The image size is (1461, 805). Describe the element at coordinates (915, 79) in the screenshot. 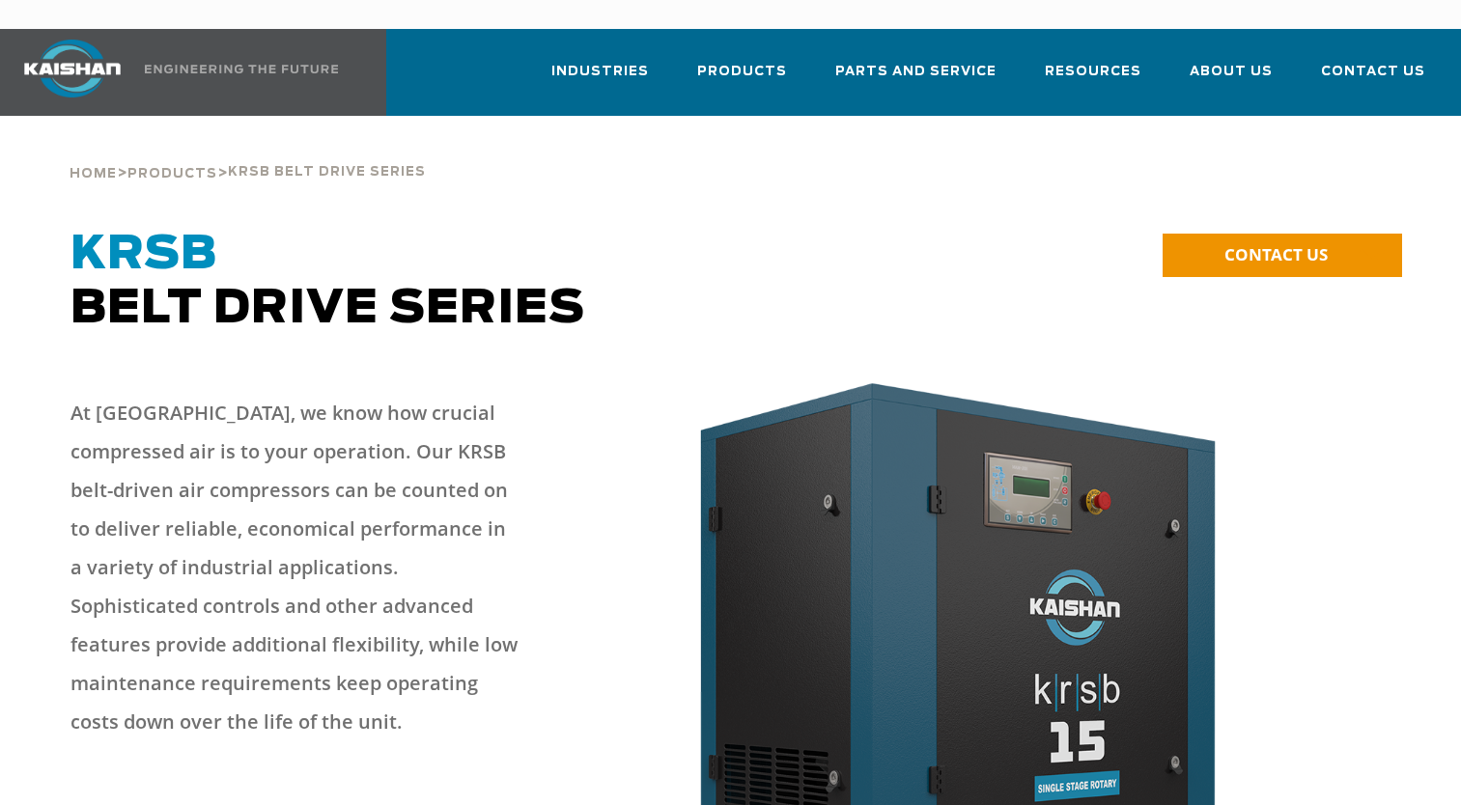

I see `a: Parts and Service` at that location.